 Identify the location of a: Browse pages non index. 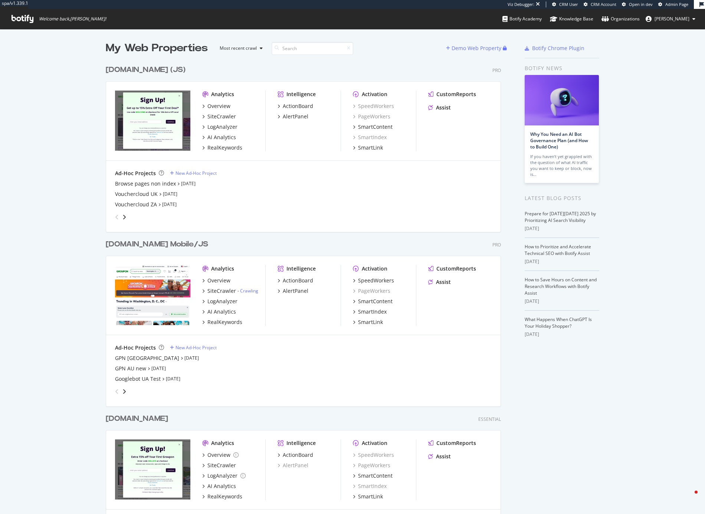
(145, 184).